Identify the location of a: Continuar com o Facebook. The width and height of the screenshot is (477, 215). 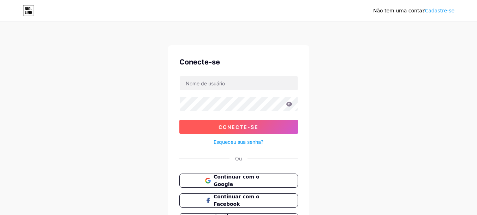
(239, 200).